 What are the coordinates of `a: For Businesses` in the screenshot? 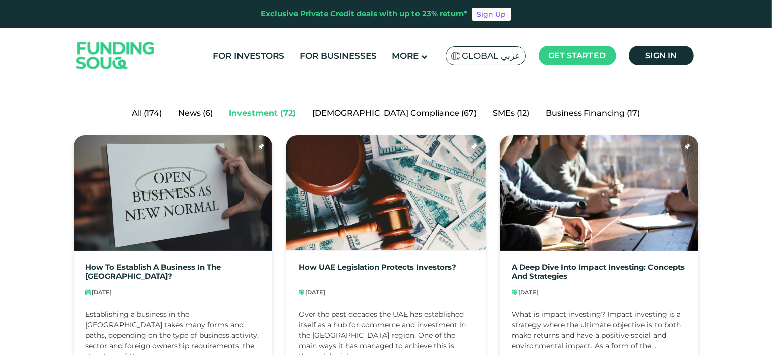 It's located at (338, 55).